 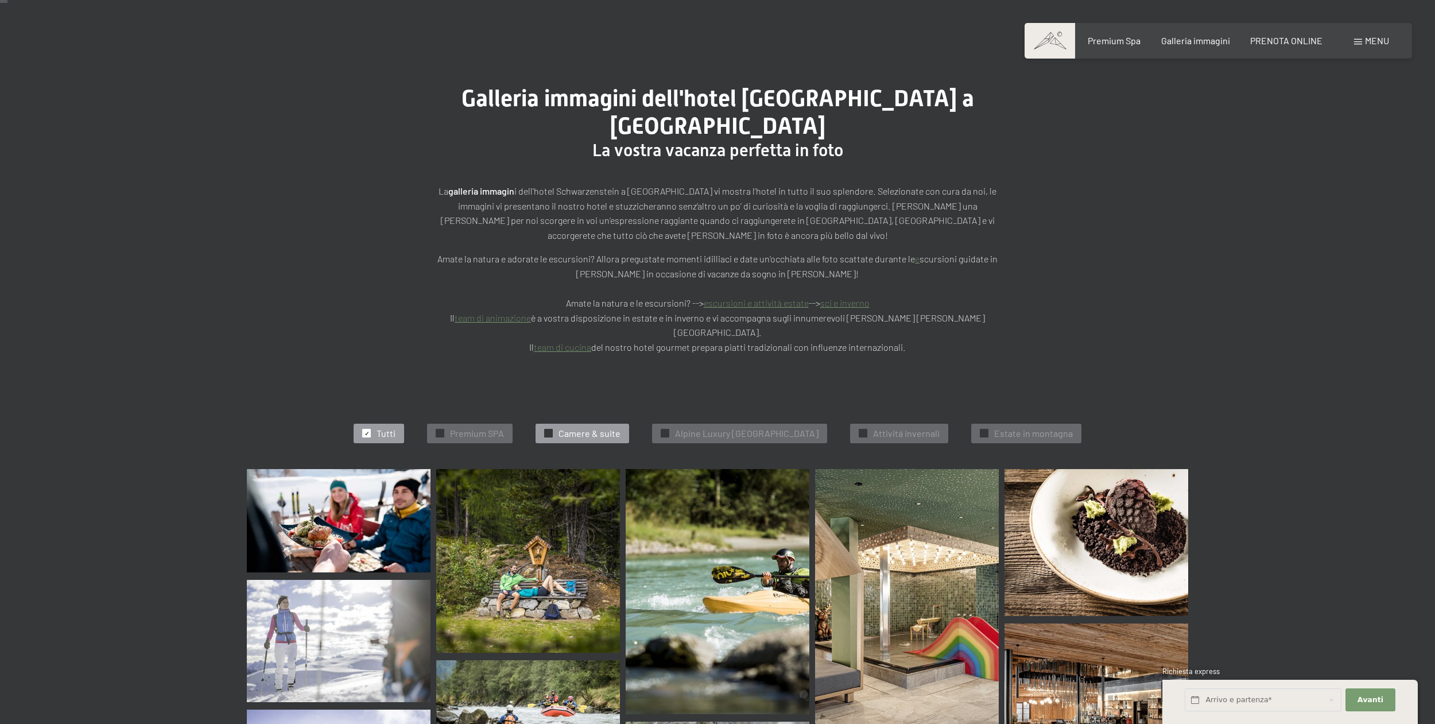 What do you see at coordinates (493, 317) in the screenshot?
I see `a: team di animazione` at bounding box center [493, 317].